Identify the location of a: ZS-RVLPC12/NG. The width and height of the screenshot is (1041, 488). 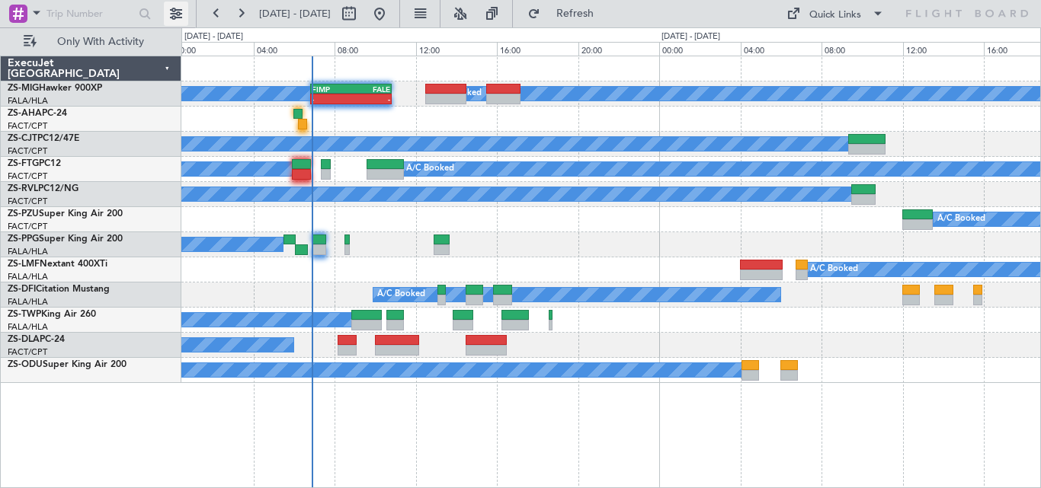
(43, 189).